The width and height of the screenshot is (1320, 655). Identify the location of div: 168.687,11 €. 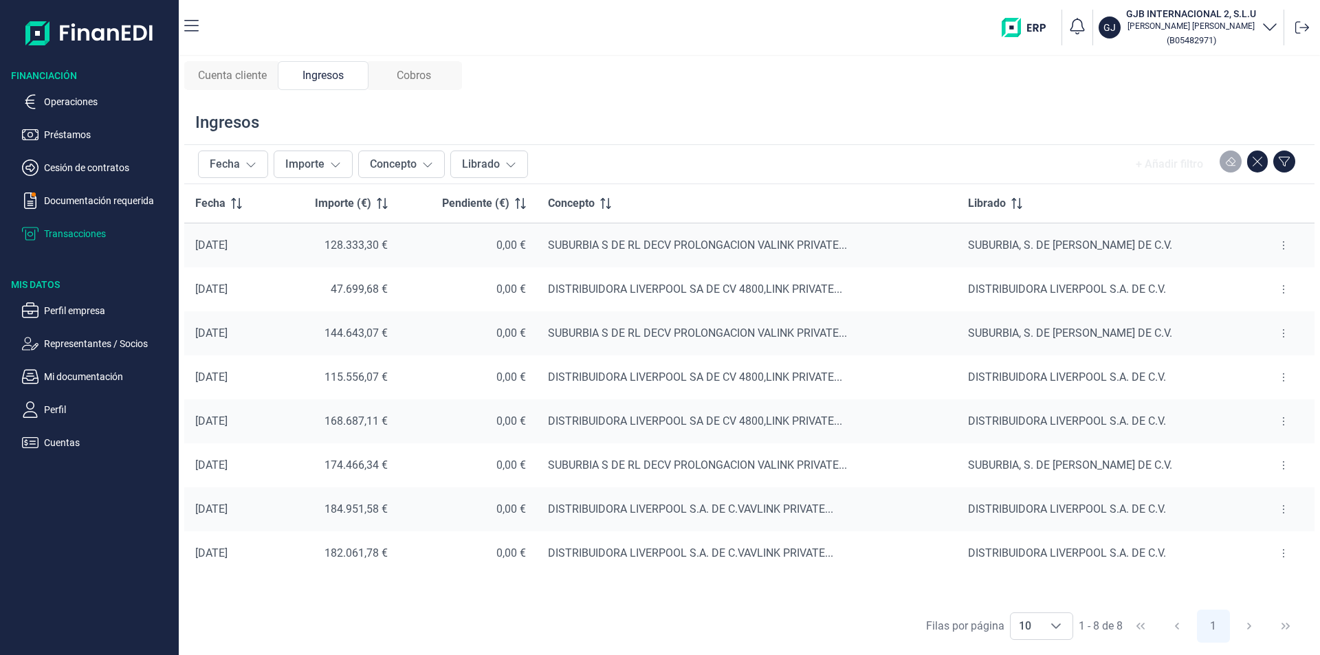
(336, 421).